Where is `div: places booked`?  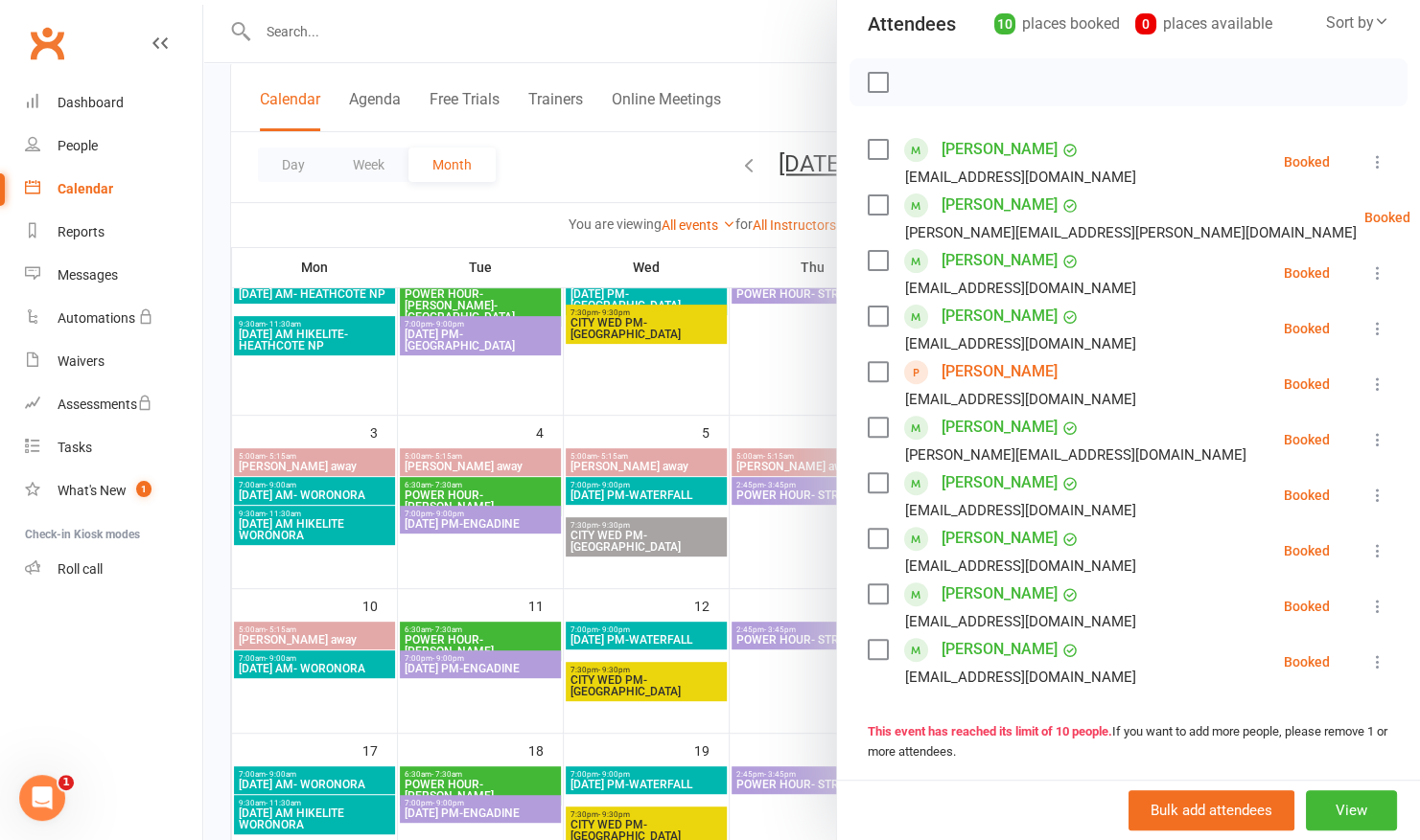
div: places booked is located at coordinates (1056, 24).